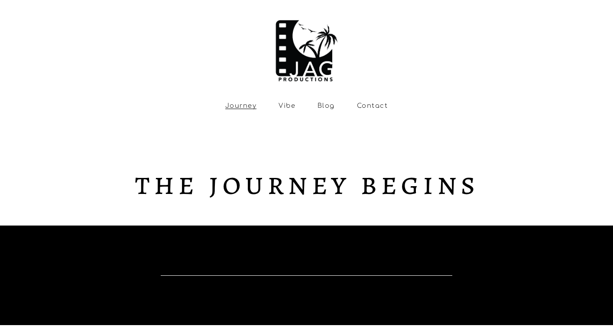 This screenshot has width=613, height=329. I want to click on h1: the journey begins, so click(307, 184).